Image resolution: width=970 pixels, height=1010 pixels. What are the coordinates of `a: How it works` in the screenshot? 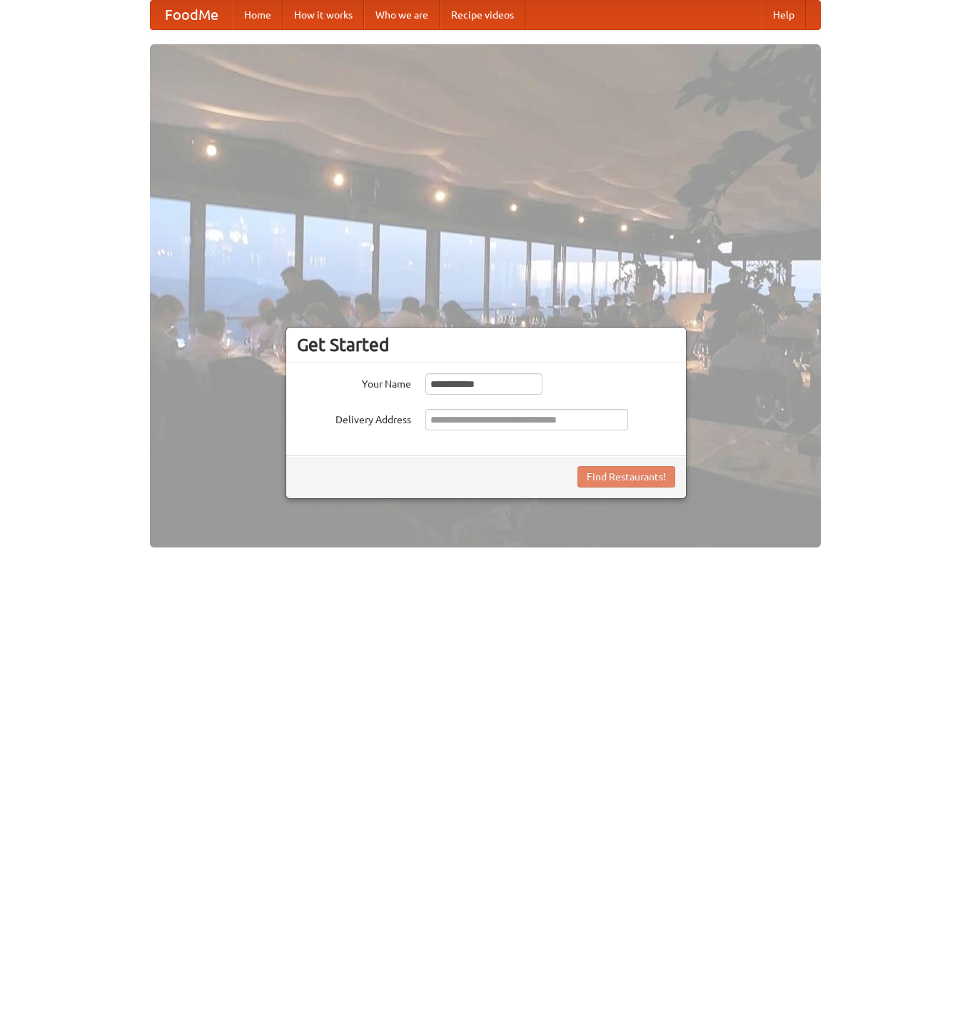 It's located at (323, 15).